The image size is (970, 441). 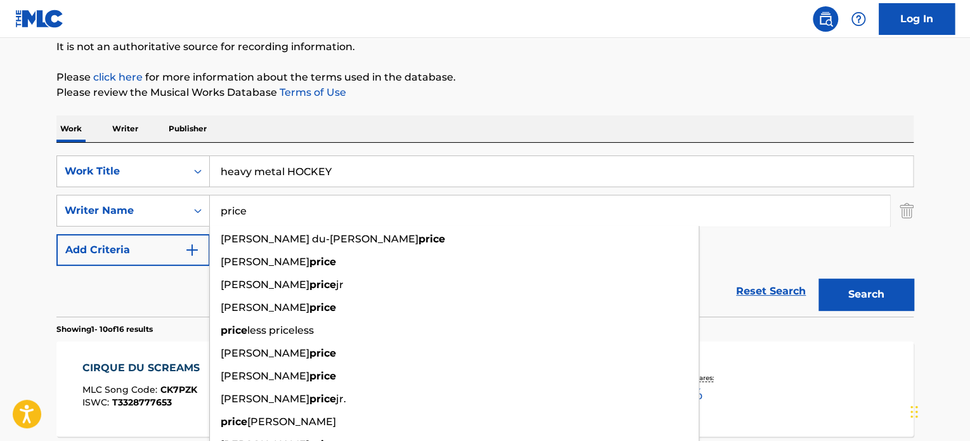 What do you see at coordinates (485, 77) in the screenshot?
I see `p: Please for more information about the terms used in the database.` at bounding box center [485, 77].